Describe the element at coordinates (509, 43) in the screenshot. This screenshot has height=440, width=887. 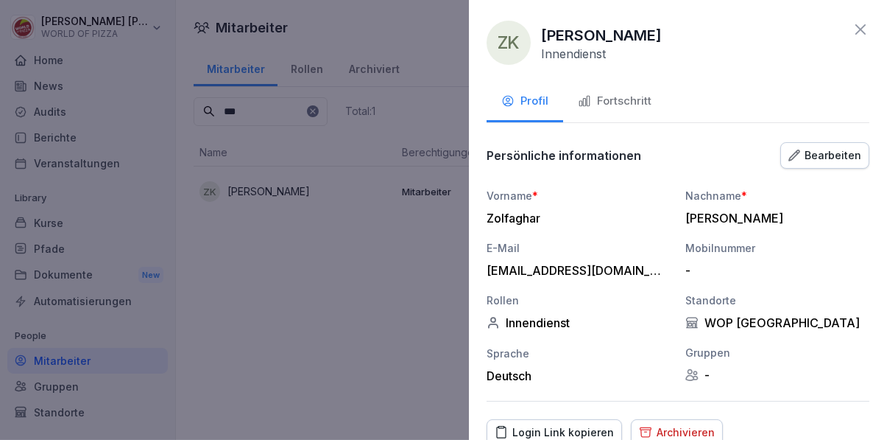
I see `div: ZK` at that location.